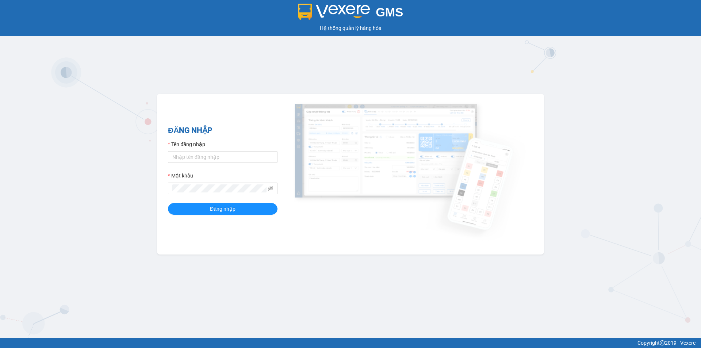 Image resolution: width=701 pixels, height=348 pixels. What do you see at coordinates (223, 209) in the screenshot?
I see `button: Đăng nhập` at bounding box center [223, 209].